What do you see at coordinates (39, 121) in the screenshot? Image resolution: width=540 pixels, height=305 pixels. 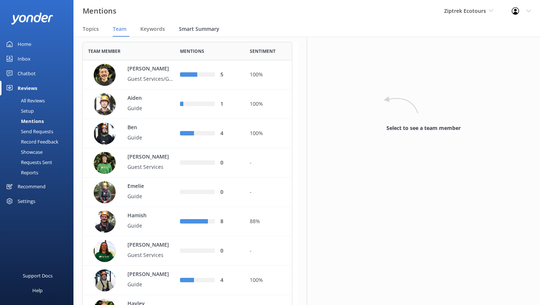 I see `a: Mentions` at bounding box center [39, 121].